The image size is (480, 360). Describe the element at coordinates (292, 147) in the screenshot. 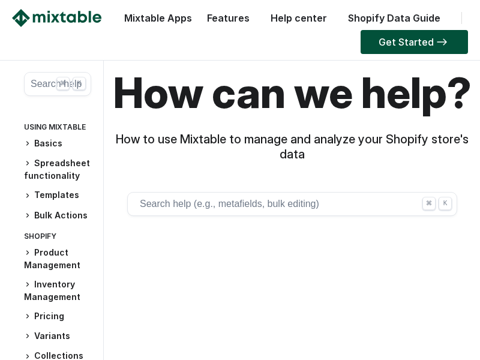

I see `h3: How to use Mixtable to manage and analyze your Shopify store's data` at that location.